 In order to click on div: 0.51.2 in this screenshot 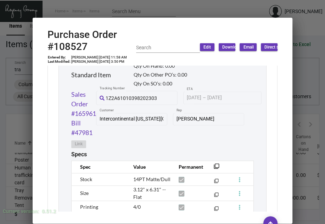, I will do `click(49, 211)`.